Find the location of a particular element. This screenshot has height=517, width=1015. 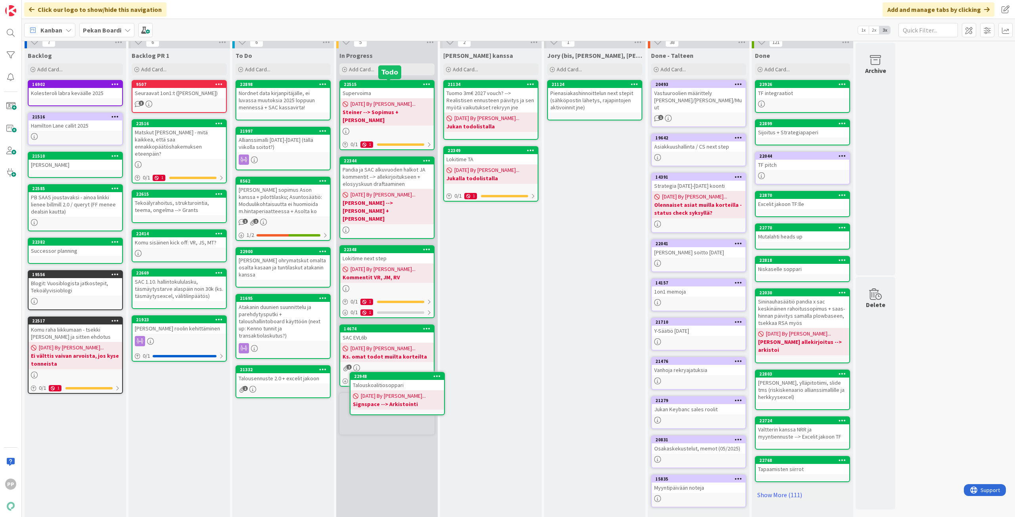

span: 7 is located at coordinates (49, 42).